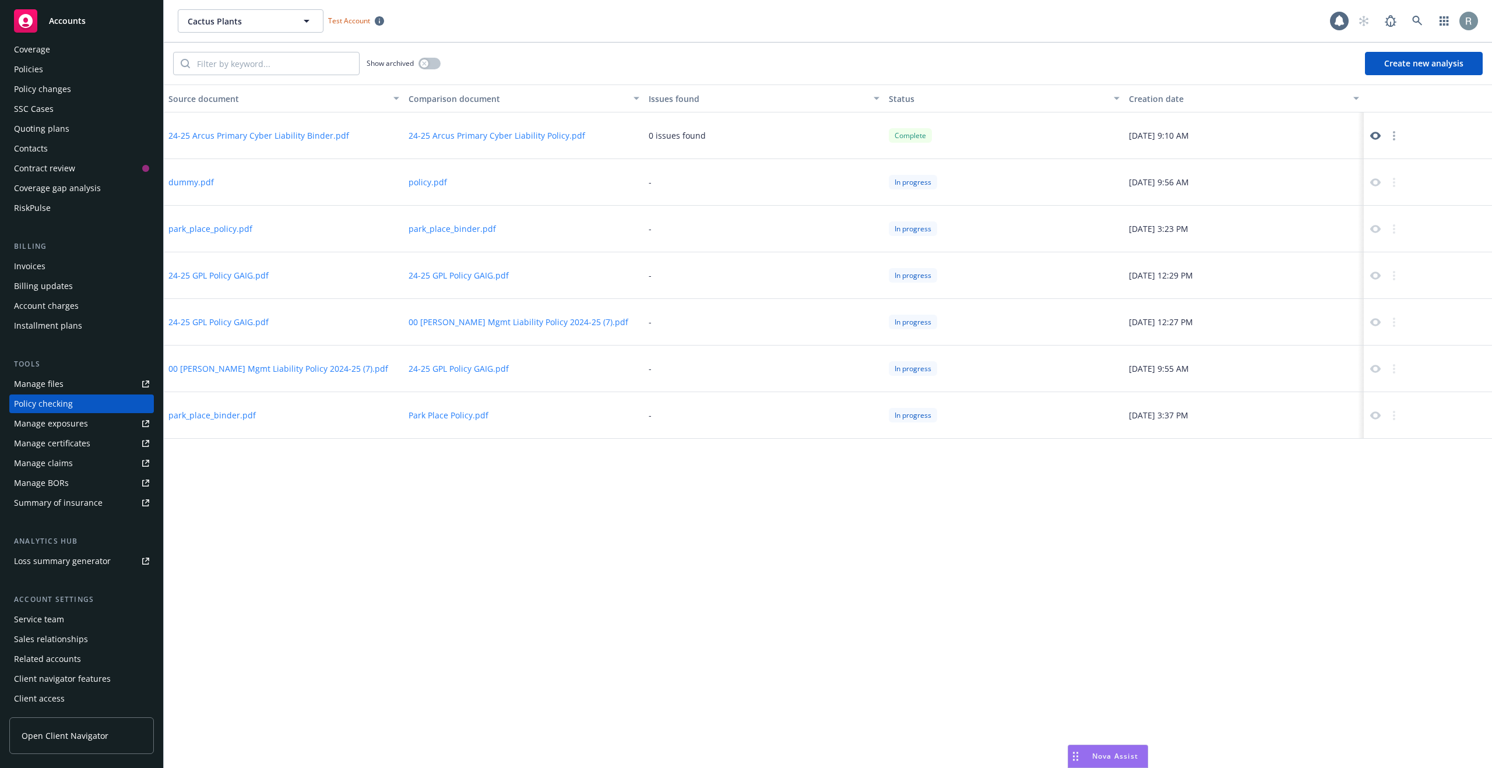 The height and width of the screenshot is (768, 1492). Describe the element at coordinates (82, 424) in the screenshot. I see `span: Manage exposures` at that location.